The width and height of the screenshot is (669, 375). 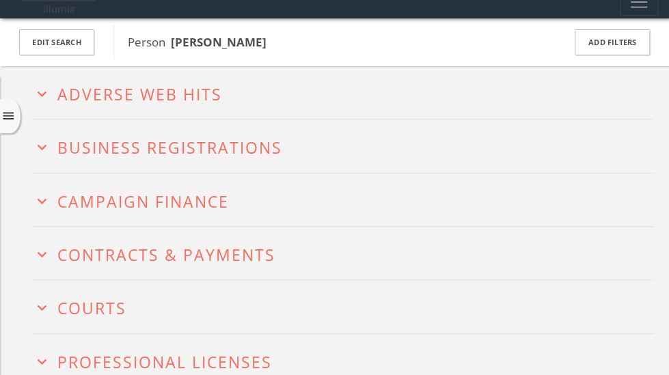 I want to click on span: Courts, so click(x=92, y=308).